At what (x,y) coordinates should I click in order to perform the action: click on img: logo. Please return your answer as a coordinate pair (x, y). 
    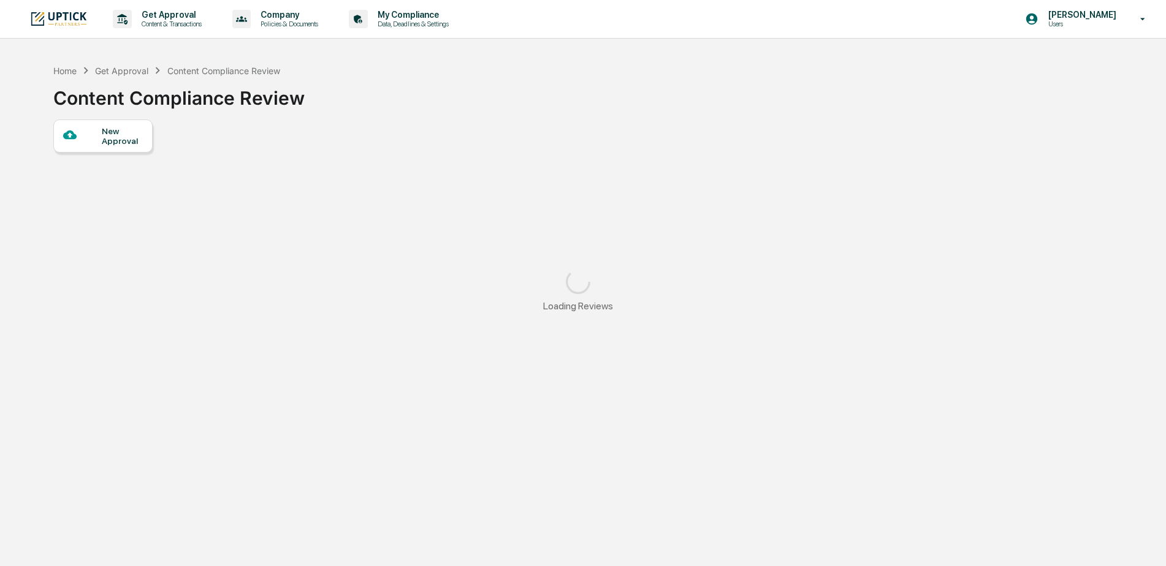
    Looking at the image, I should click on (59, 18).